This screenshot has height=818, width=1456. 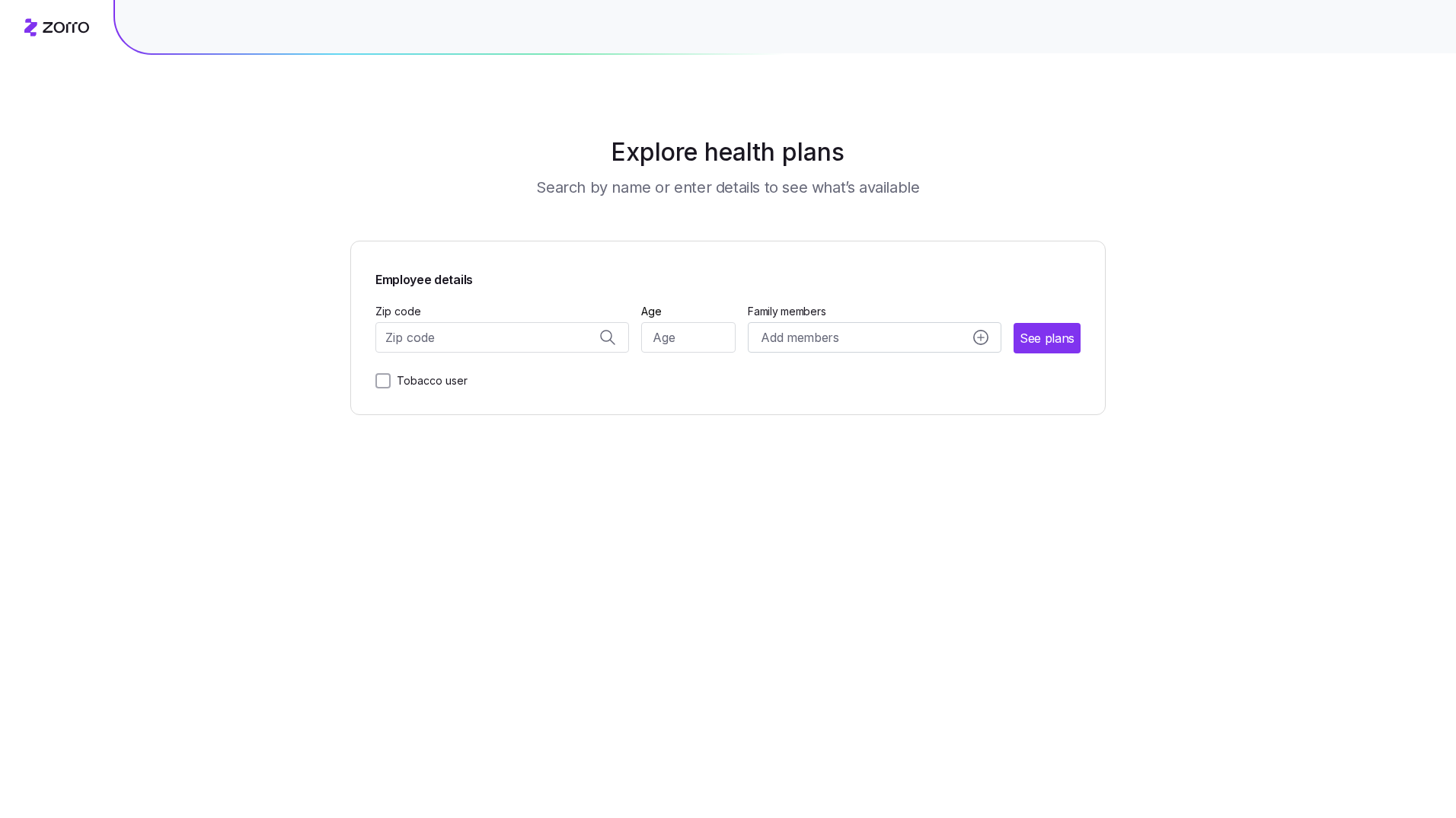 I want to click on label: Tobacco user, so click(x=429, y=381).